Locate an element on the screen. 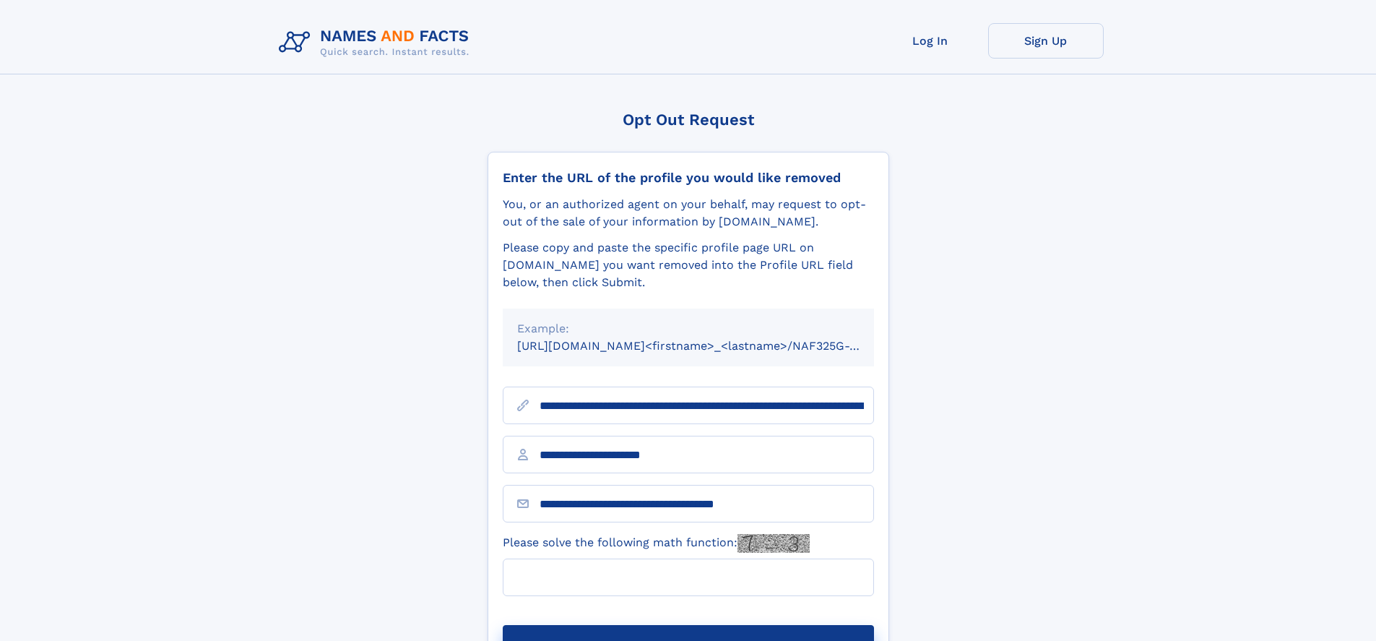 The image size is (1376, 641). div: Example: is located at coordinates (688, 329).